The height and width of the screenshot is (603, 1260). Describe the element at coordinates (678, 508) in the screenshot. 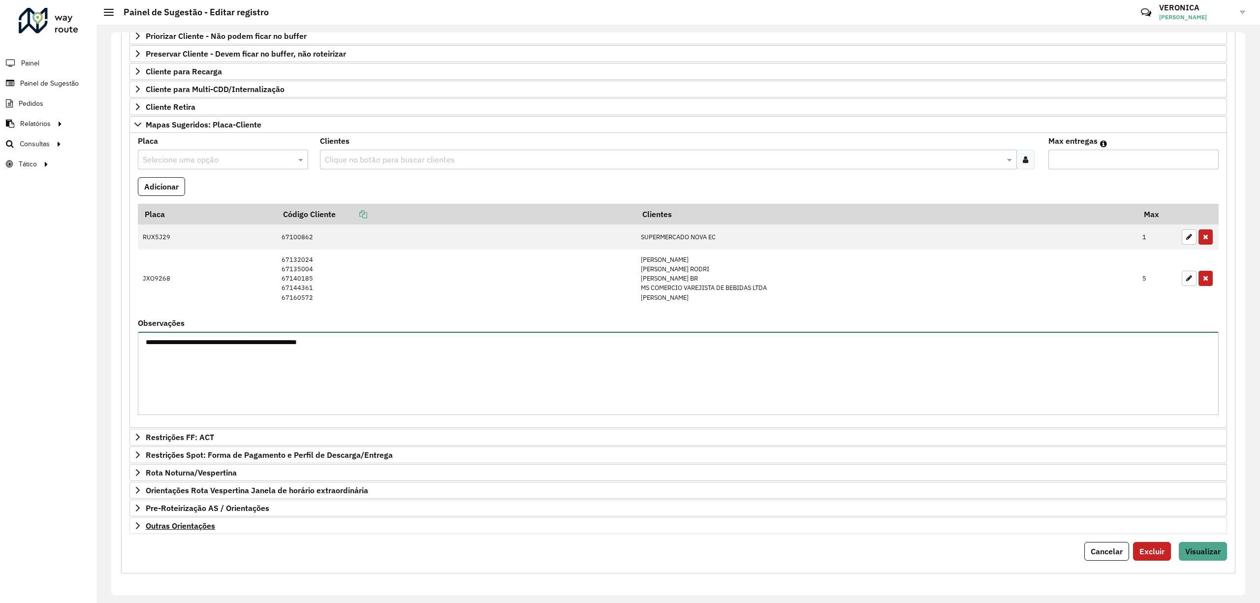

I see `a: Pre-Roteirização AS / Orientações` at that location.